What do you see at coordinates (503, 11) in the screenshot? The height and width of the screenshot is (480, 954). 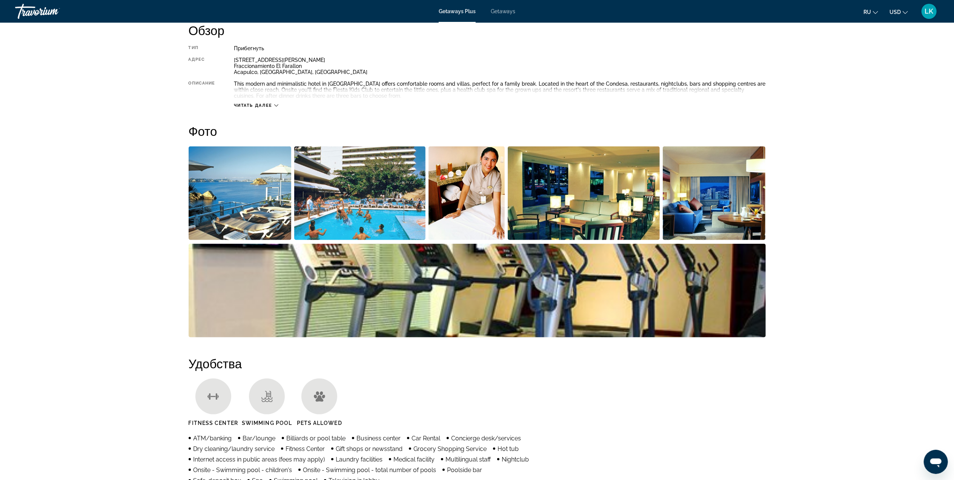 I see `span: Getaways` at bounding box center [503, 11].